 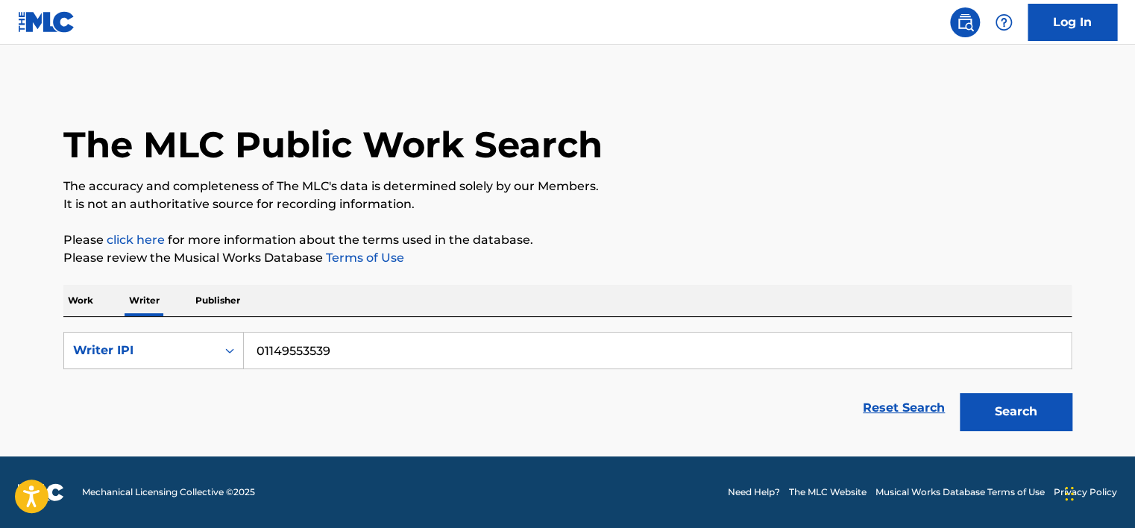 I want to click on div: Chat Widget, so click(x=1098, y=492).